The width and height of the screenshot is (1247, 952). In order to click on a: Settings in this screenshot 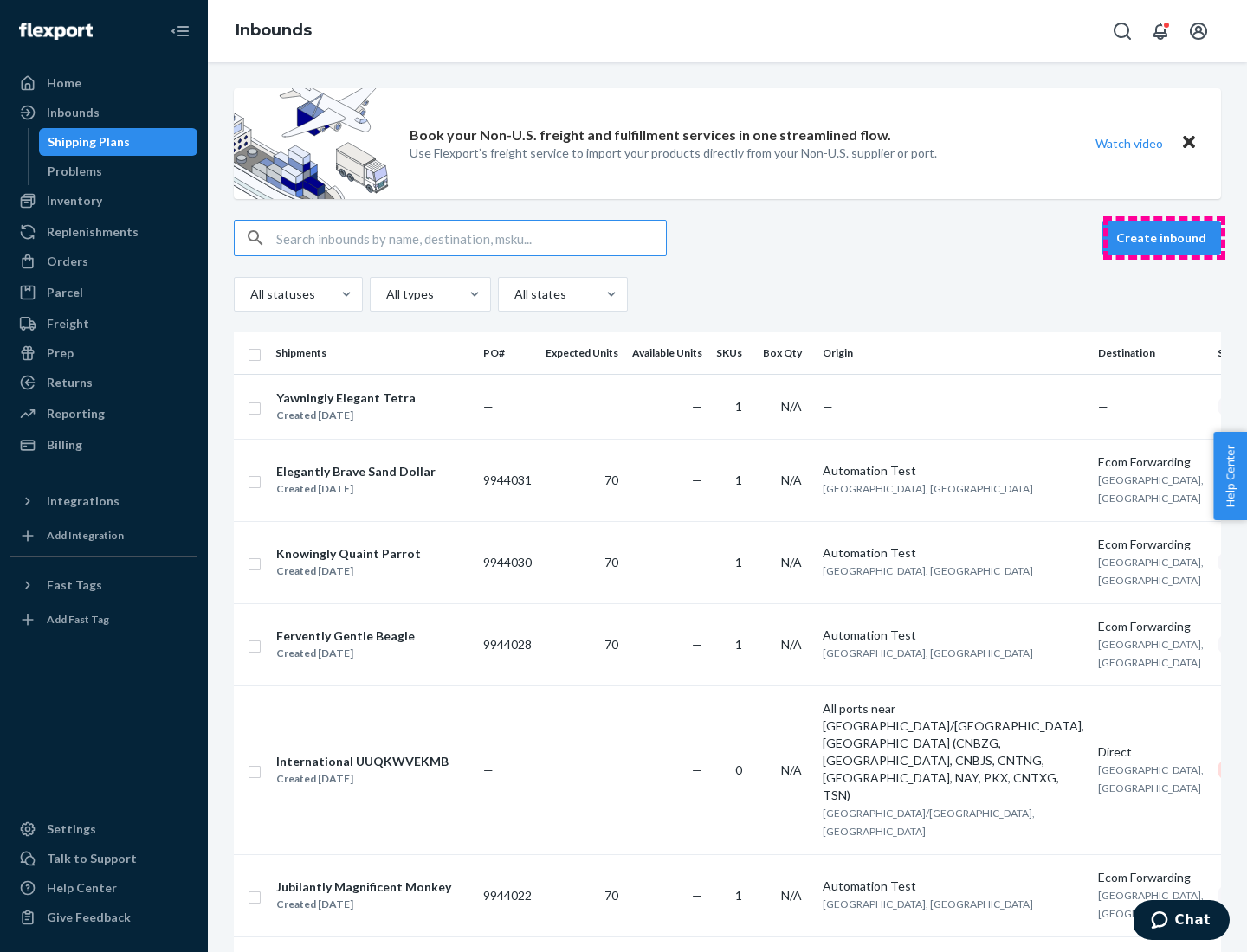, I will do `click(104, 830)`.